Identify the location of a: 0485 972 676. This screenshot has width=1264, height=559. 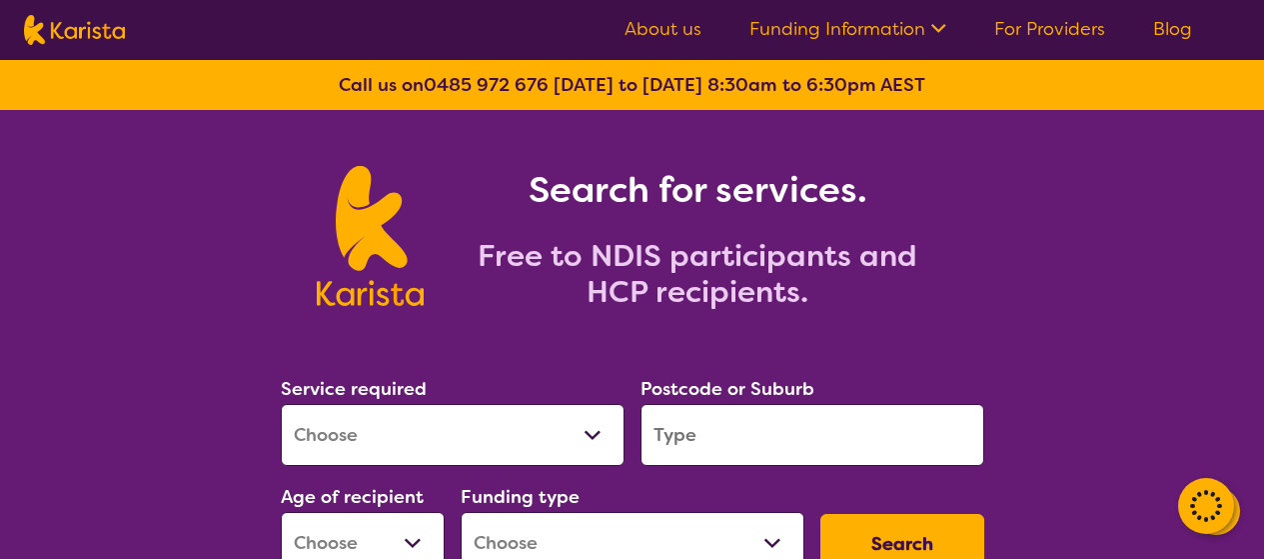
(486, 85).